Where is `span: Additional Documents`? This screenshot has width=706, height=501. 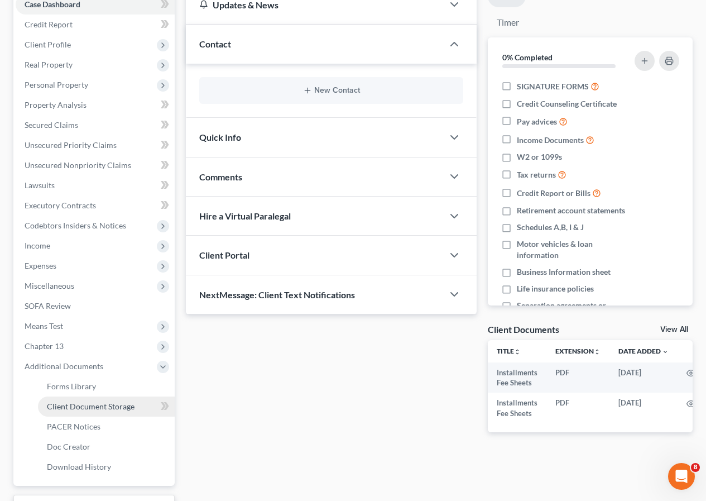 span: Additional Documents is located at coordinates (64, 366).